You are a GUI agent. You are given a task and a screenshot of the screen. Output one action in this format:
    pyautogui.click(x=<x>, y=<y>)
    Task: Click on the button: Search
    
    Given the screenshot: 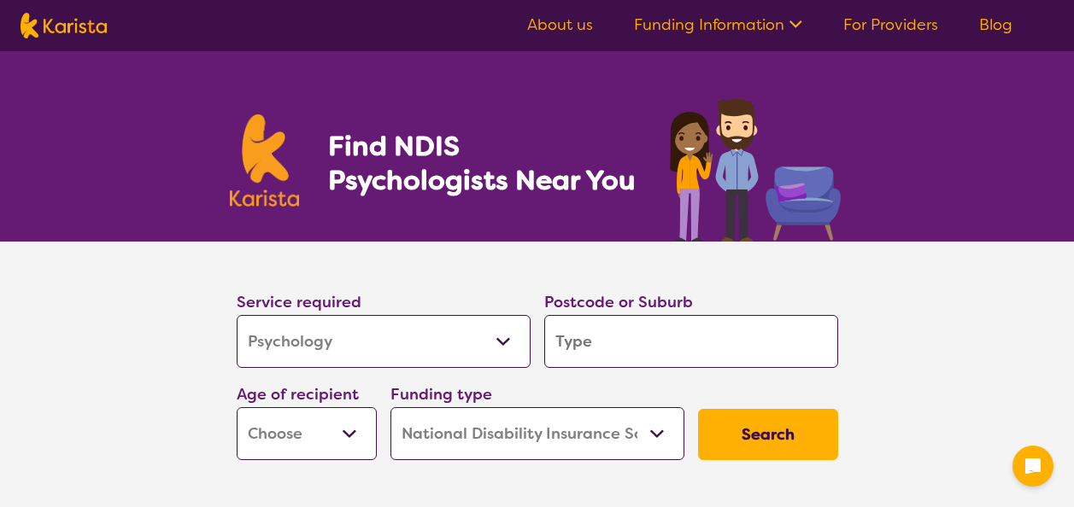 What is the action you would take?
    pyautogui.click(x=768, y=435)
    